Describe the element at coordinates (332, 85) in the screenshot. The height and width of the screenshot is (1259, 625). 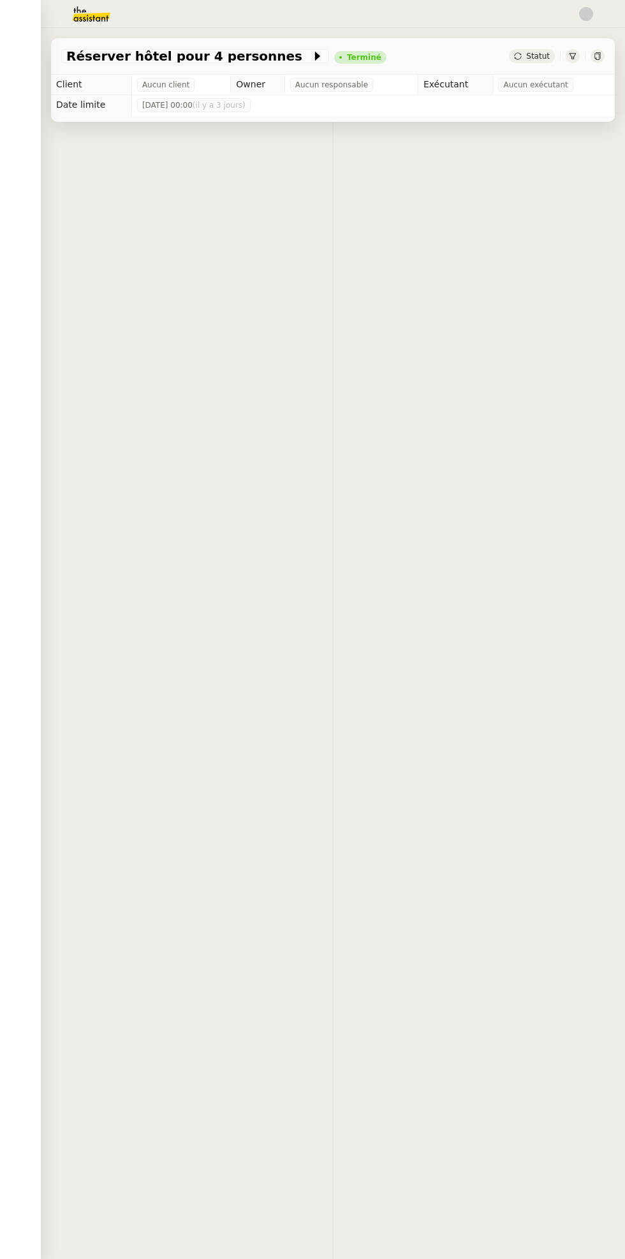
I see `span: Aucun responsable` at that location.